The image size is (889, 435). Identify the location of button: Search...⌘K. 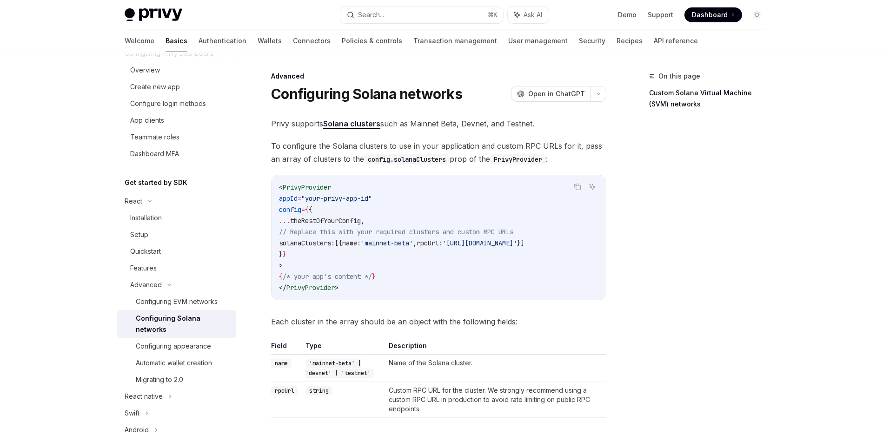
(422, 15).